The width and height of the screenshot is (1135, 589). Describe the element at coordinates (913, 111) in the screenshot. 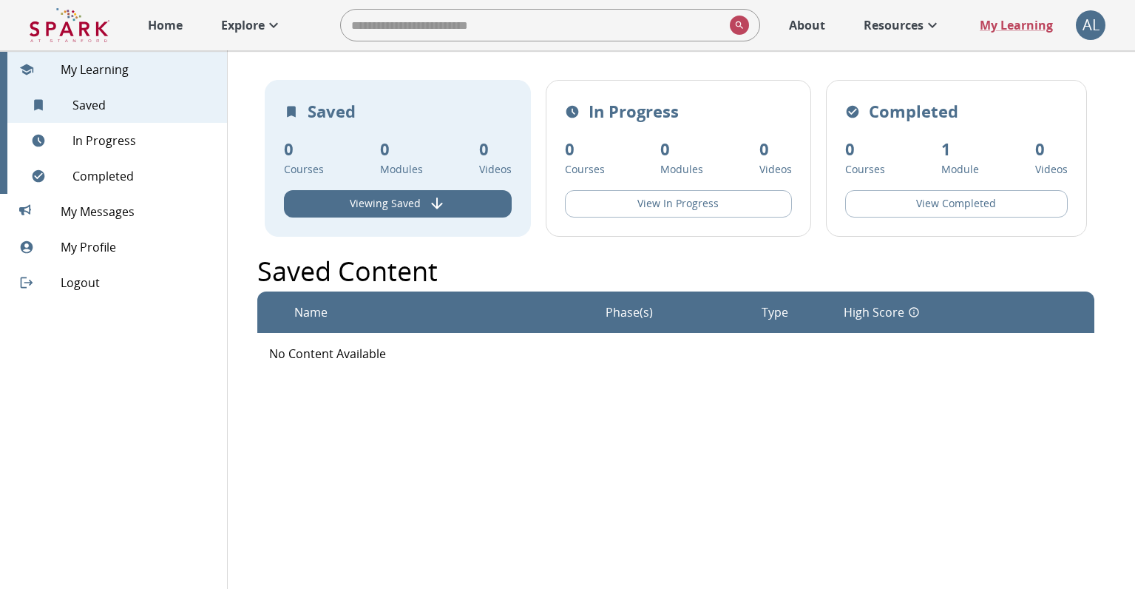

I see `p: Completed` at that location.